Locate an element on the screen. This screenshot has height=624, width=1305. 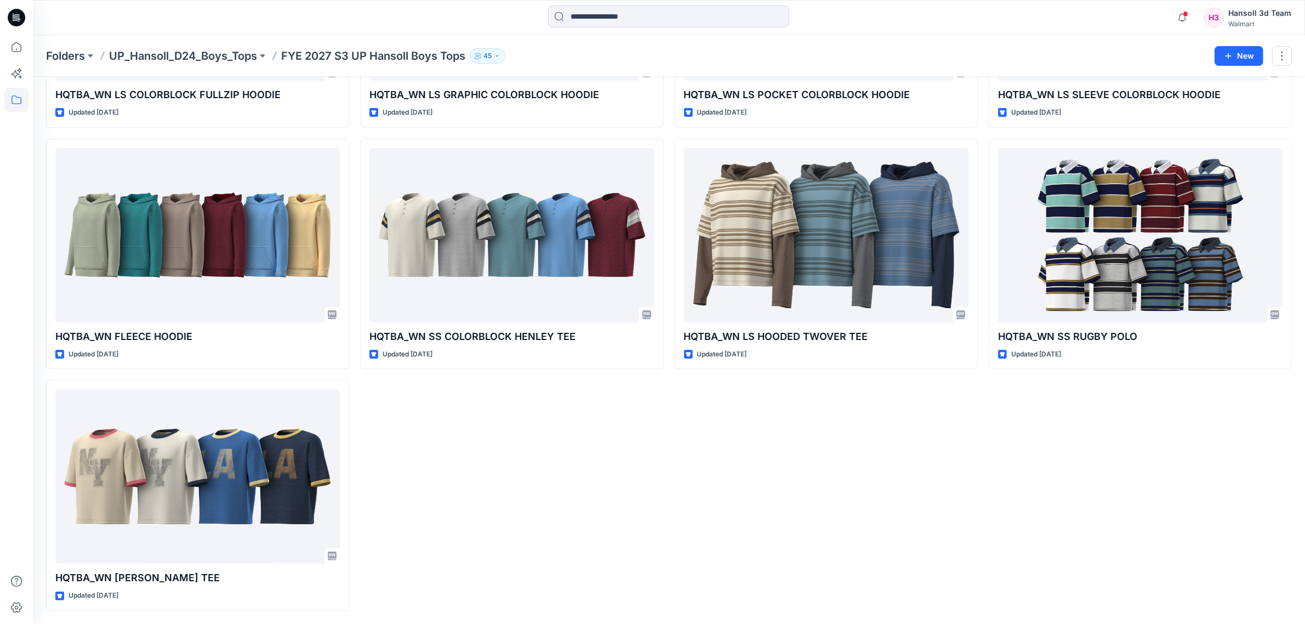
a: HQTBA_WN LS HOODED TWOVER TEE is located at coordinates (826, 235).